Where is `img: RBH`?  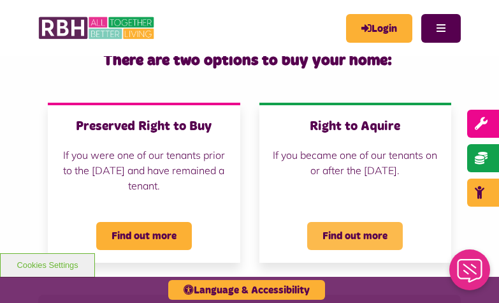
img: RBH is located at coordinates (97, 28).